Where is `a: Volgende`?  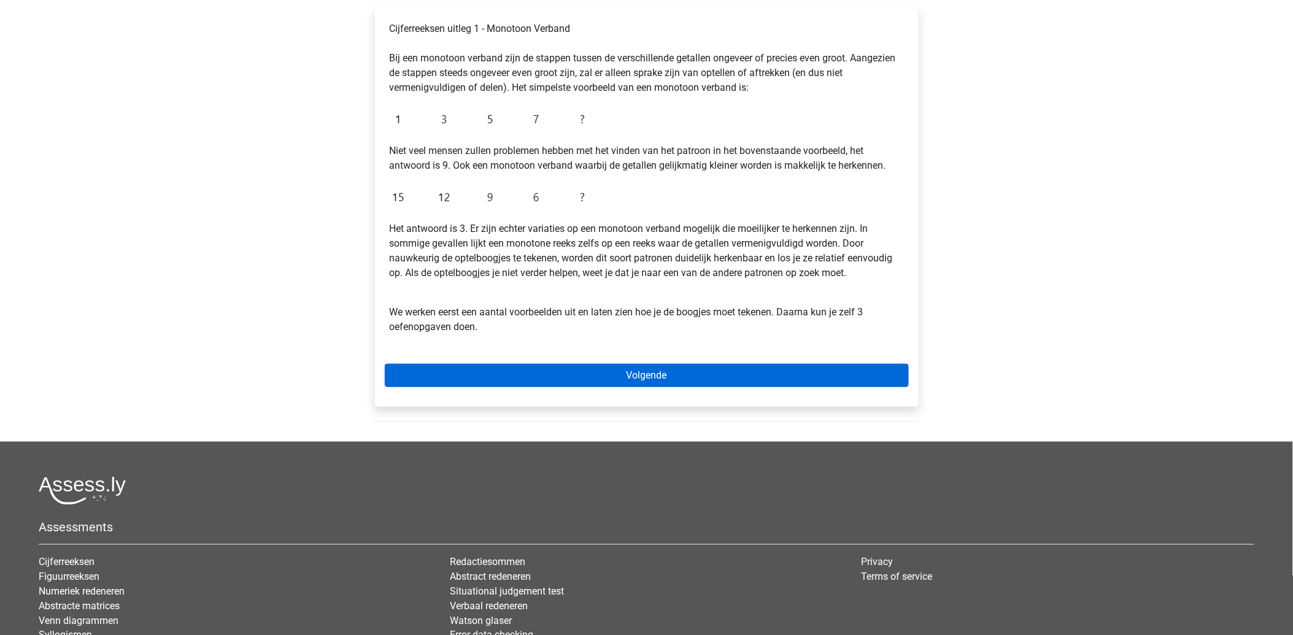 a: Volgende is located at coordinates (647, 375).